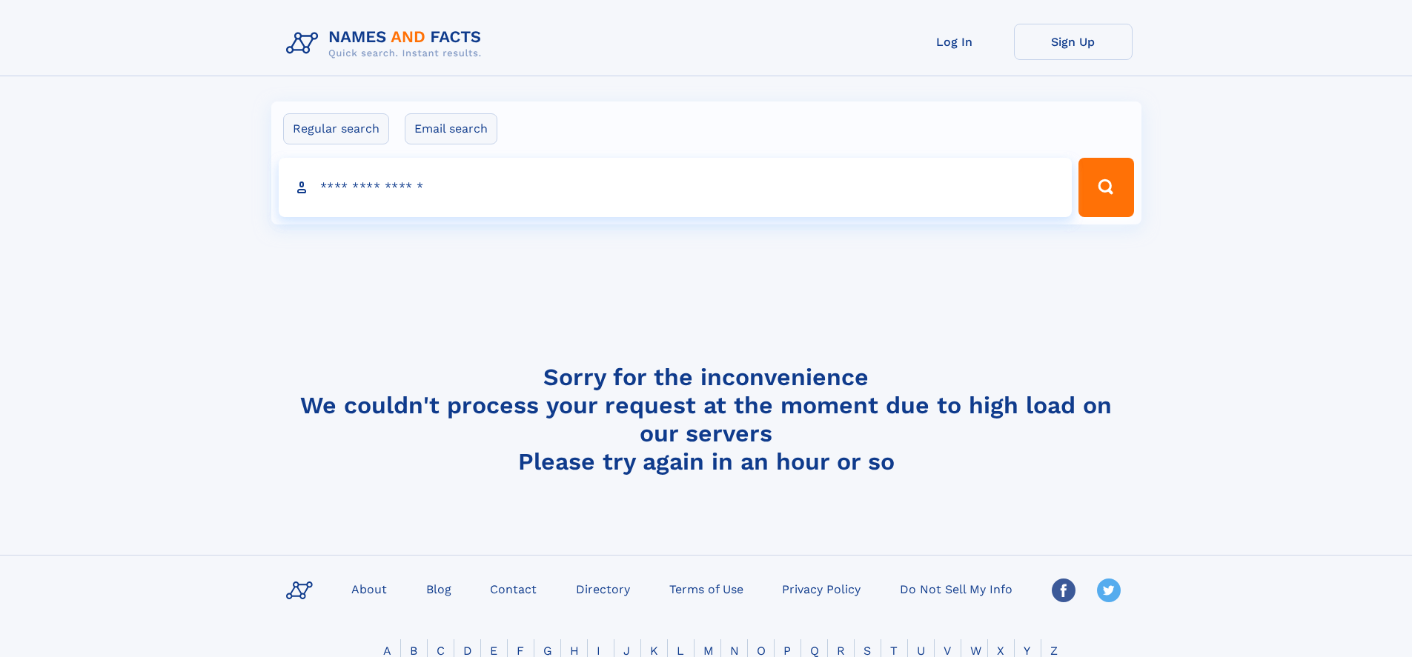 The width and height of the screenshot is (1412, 657). I want to click on h4: Sorry for the inconvenience We couldn't process your request at the moment due to high load on ou..., so click(706, 420).